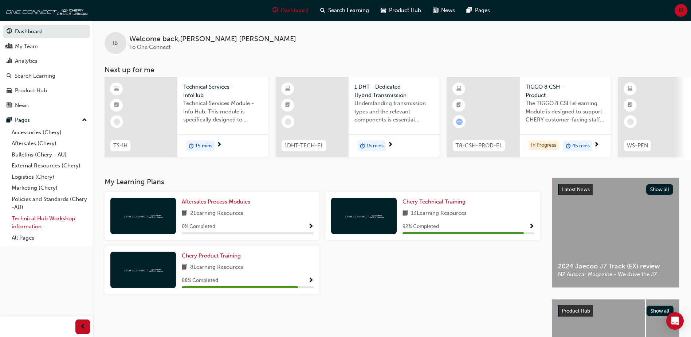 This screenshot has width=691, height=337. Describe the element at coordinates (311, 226) in the screenshot. I see `button: Show Progress` at that location.